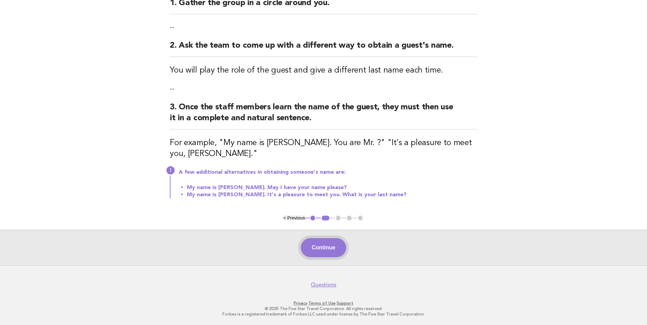  What do you see at coordinates (300, 303) in the screenshot?
I see `a: Privacy` at bounding box center [300, 303].